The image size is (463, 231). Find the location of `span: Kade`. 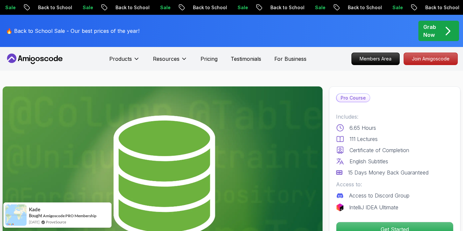

span: Kade is located at coordinates (34, 209).